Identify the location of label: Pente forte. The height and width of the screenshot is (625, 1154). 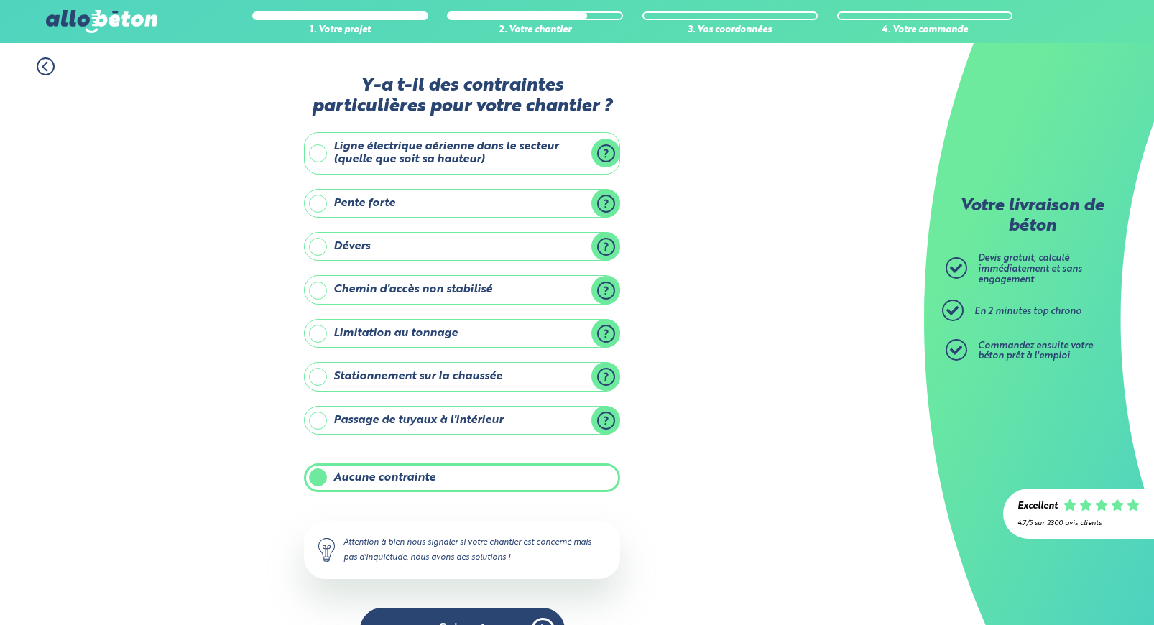
(462, 203).